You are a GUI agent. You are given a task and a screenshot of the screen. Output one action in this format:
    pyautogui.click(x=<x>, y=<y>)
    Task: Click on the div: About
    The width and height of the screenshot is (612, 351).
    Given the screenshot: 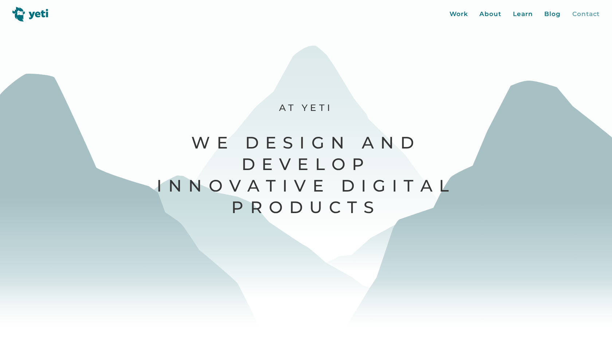 What is the action you would take?
    pyautogui.click(x=491, y=14)
    